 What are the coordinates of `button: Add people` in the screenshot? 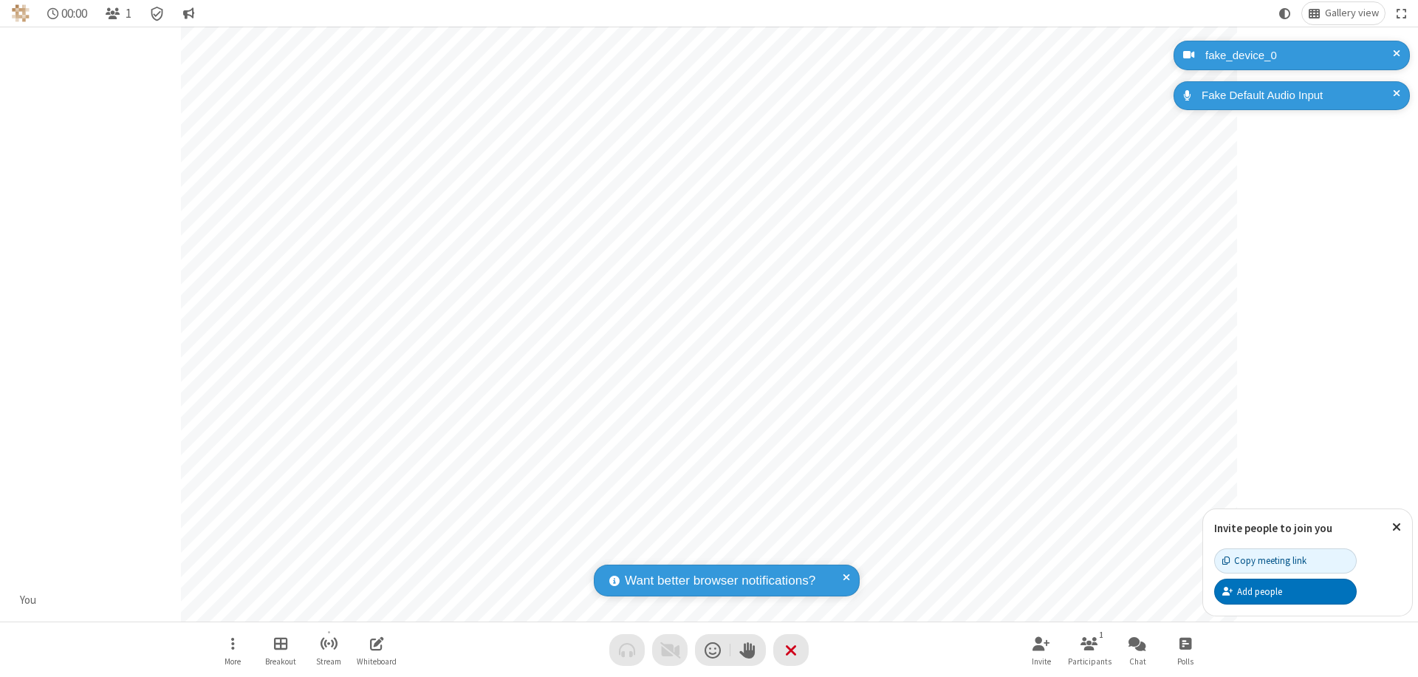 It's located at (1285, 591).